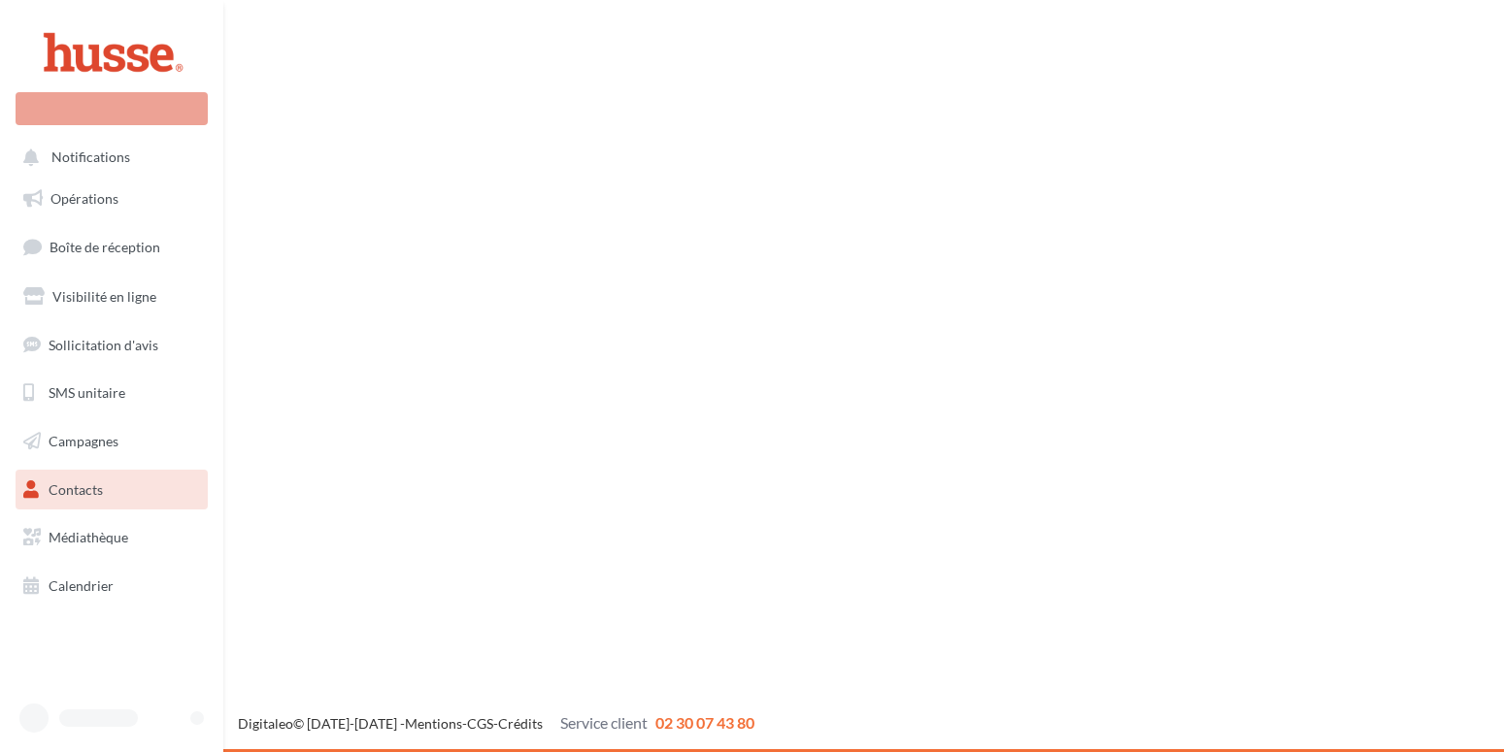 This screenshot has width=1504, height=752. What do you see at coordinates (112, 109) in the screenshot?
I see `div: Nouvelle campagne` at bounding box center [112, 109].